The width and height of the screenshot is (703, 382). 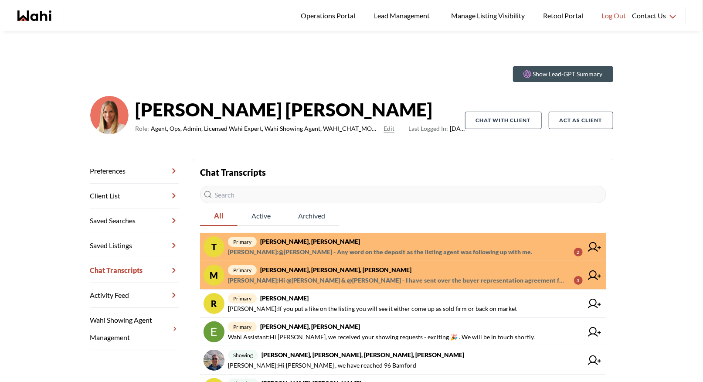 What do you see at coordinates (312, 216) in the screenshot?
I see `span: Archived` at bounding box center [312, 216].